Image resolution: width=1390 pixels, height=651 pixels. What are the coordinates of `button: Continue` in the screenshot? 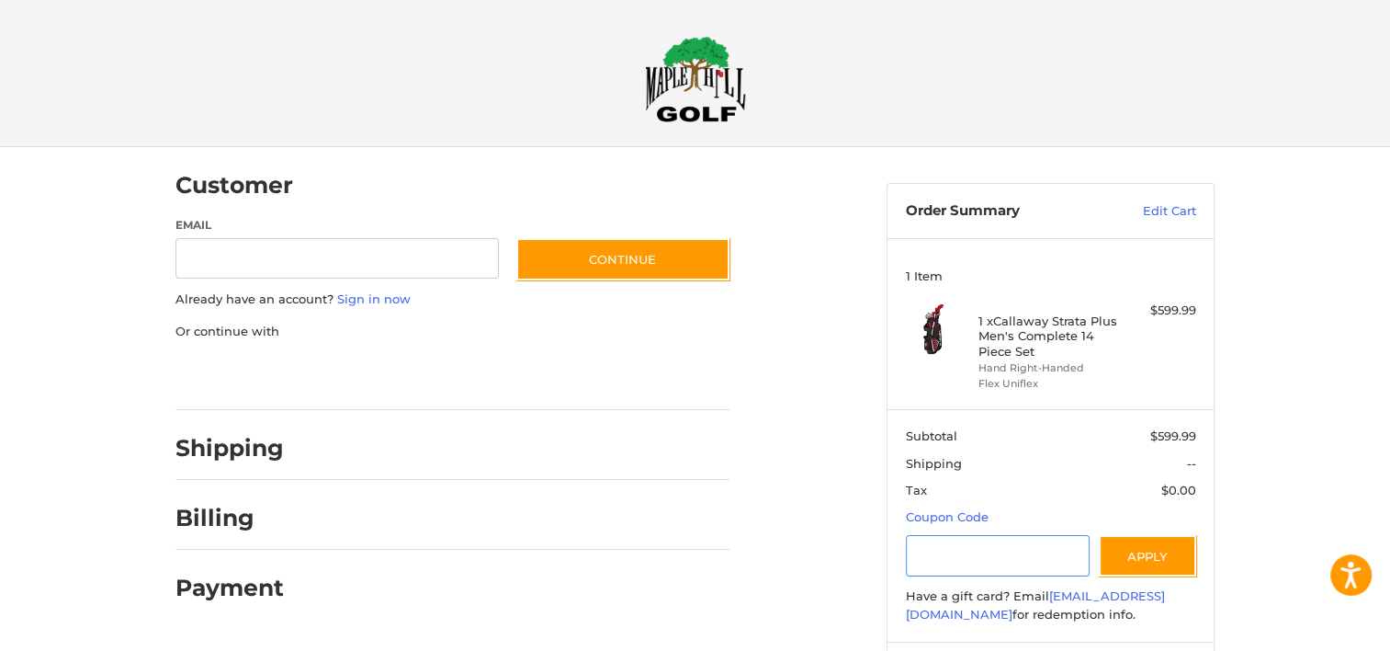 It's located at (623, 259).